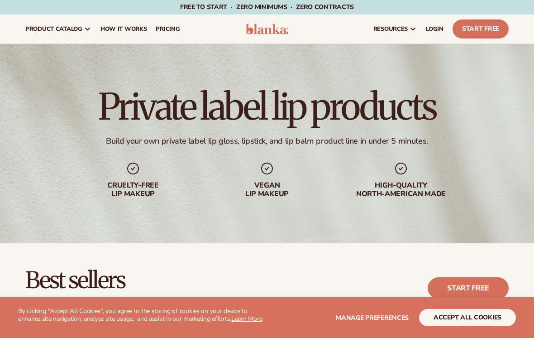 The width and height of the screenshot is (534, 338). Describe the element at coordinates (201, 280) in the screenshot. I see `h2: Best sellers` at that location.